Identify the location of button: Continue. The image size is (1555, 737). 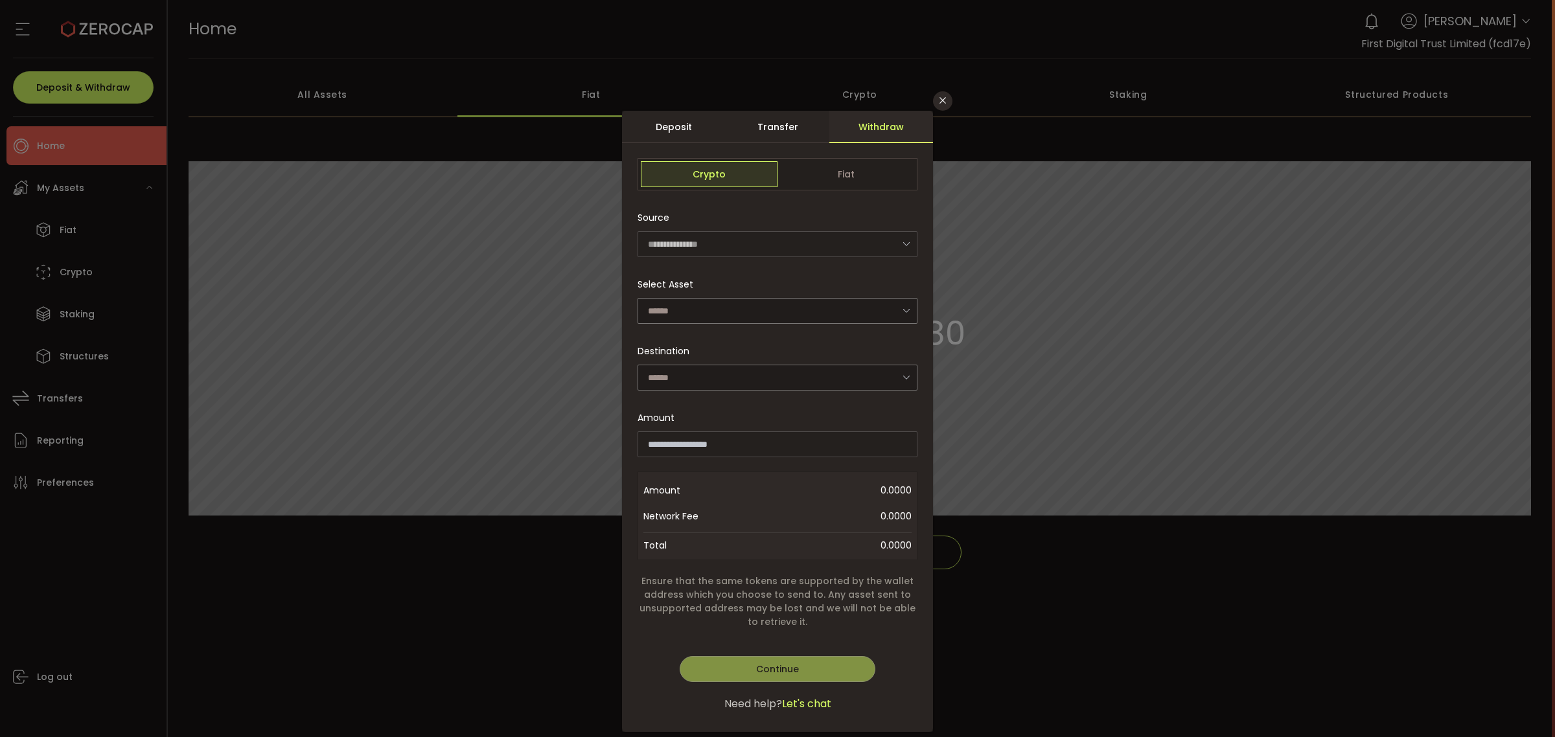
(778, 669).